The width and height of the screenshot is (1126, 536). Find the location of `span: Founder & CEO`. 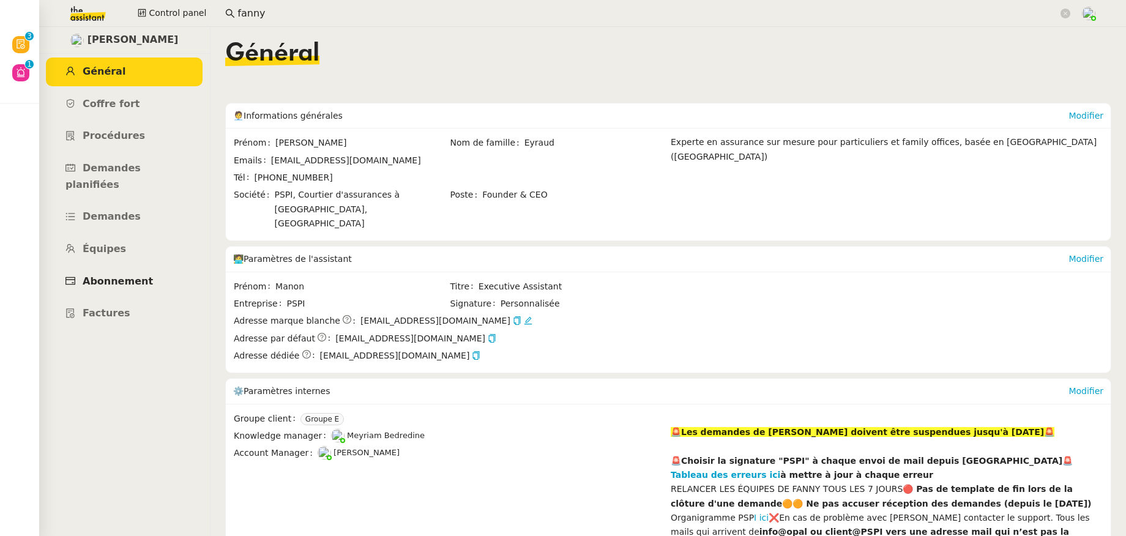

span: Founder & CEO is located at coordinates (573, 195).